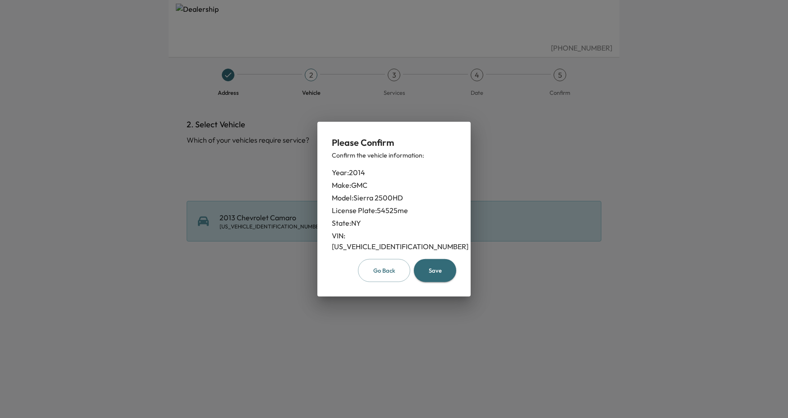 Image resolution: width=788 pixels, height=418 pixels. I want to click on div: Confirm the vehicle information:, so click(394, 155).